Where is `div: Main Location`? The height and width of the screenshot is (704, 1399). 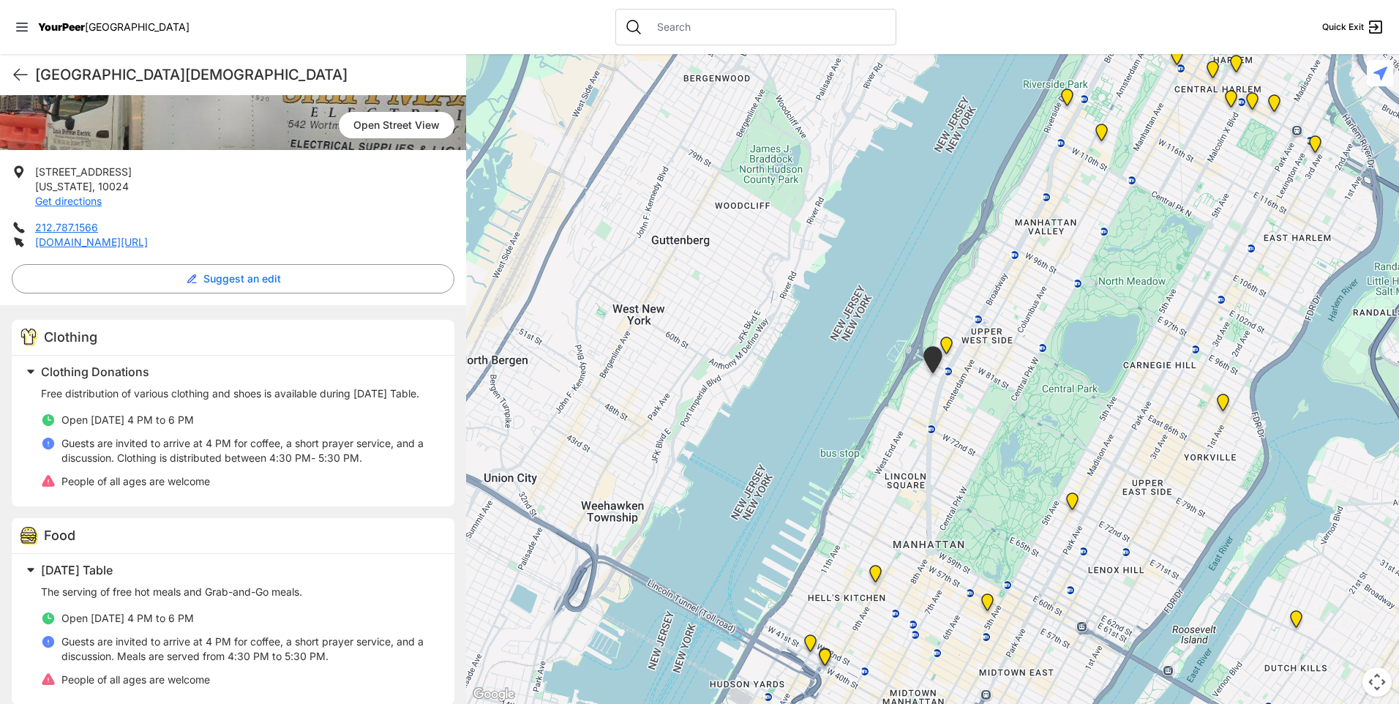
div: Main Location is located at coordinates (1315, 147).